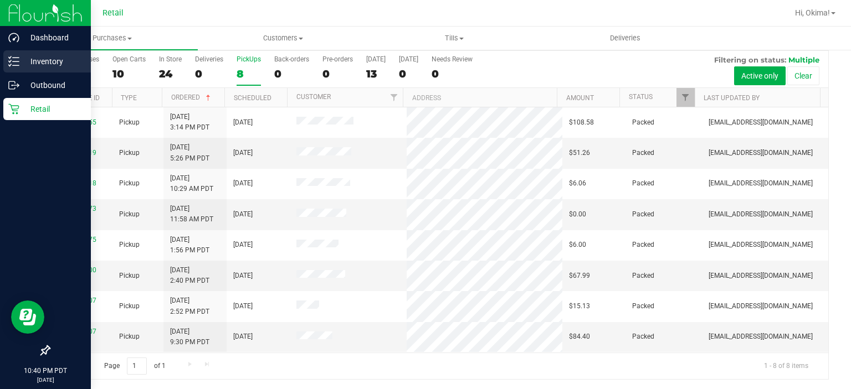 The width and height of the screenshot is (851, 389). What do you see at coordinates (113, 13) in the screenshot?
I see `span: Retail` at bounding box center [113, 13].